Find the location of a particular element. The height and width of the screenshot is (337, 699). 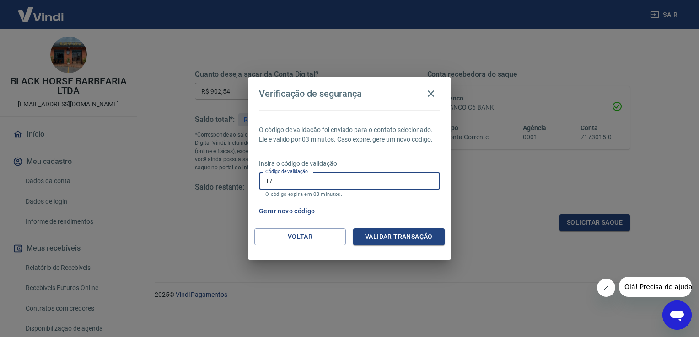

p: O código expira em 03 minutos. is located at coordinates (349, 194).